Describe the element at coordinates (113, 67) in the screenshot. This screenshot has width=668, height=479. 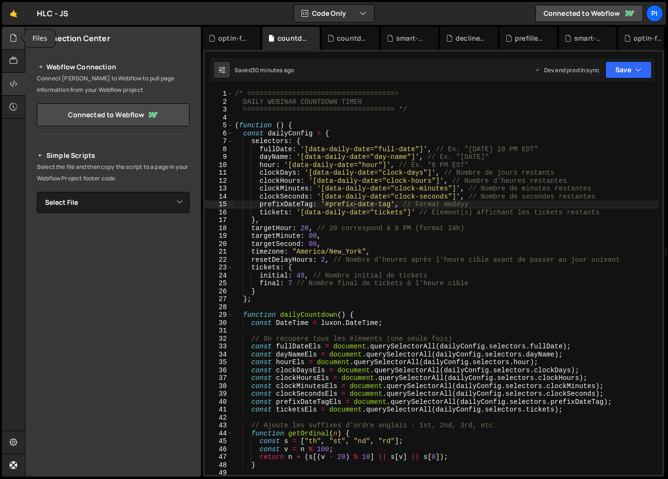
I see `h2: Webflow Connection` at that location.